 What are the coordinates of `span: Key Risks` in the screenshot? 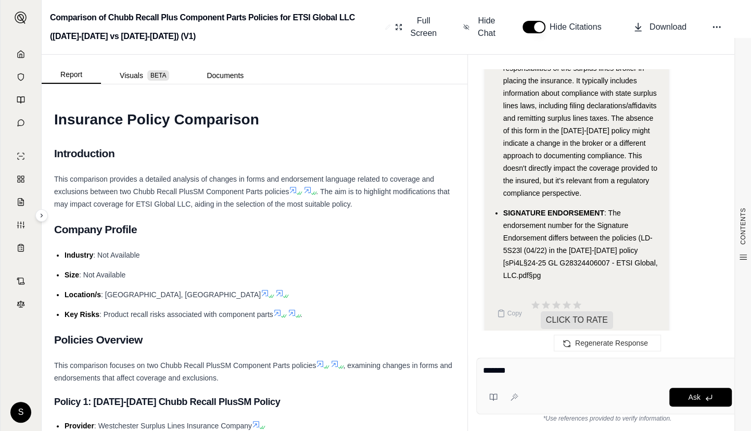 It's located at (82, 314).